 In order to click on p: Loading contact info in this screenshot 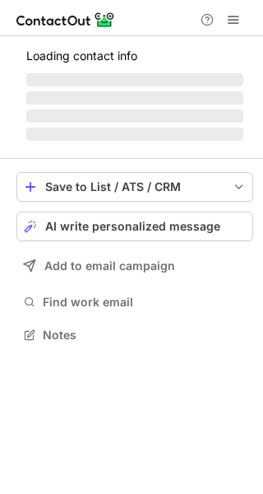, I will do `click(135, 56)`.